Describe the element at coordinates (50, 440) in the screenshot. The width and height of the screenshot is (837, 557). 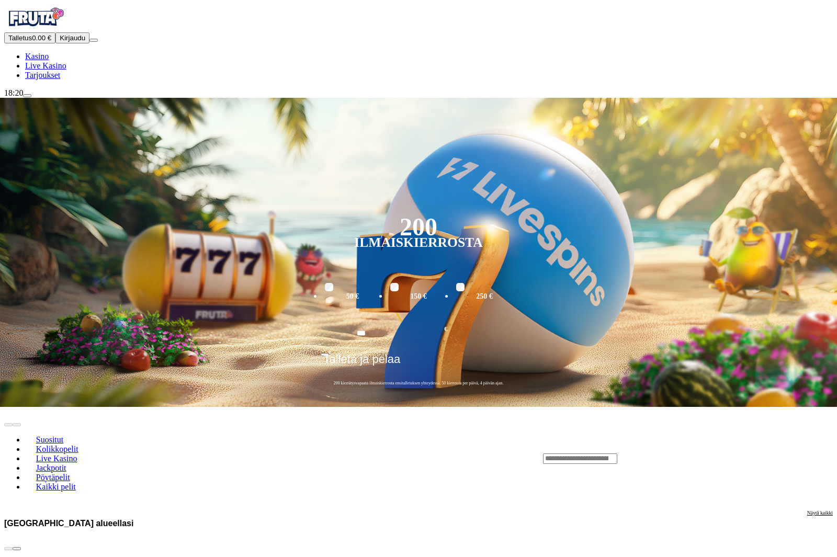
I see `a: Suositut` at that location.